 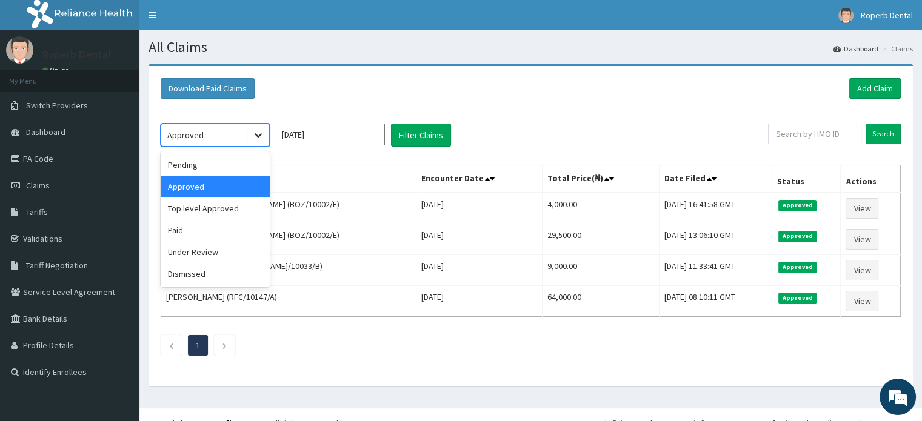 What do you see at coordinates (213, 21) in the screenshot?
I see `div: Minimize live chat window` at bounding box center [213, 21].